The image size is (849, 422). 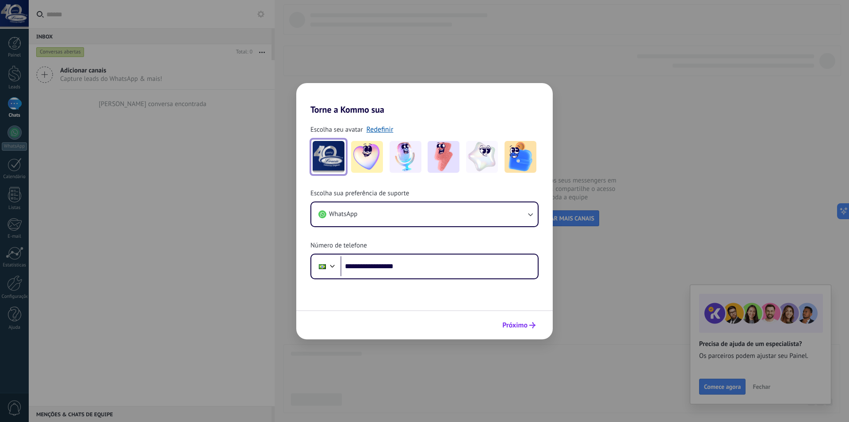 I want to click on img: -5.jpeg, so click(x=521, y=157).